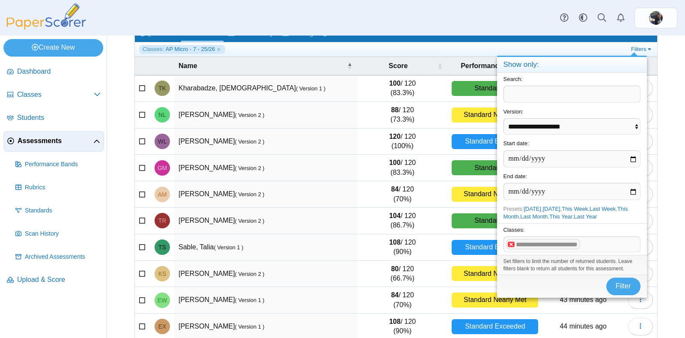 Image resolution: width=685 pixels, height=338 pixels. What do you see at coordinates (46, 27) in the screenshot?
I see `a: PaperScorer` at bounding box center [46, 27].